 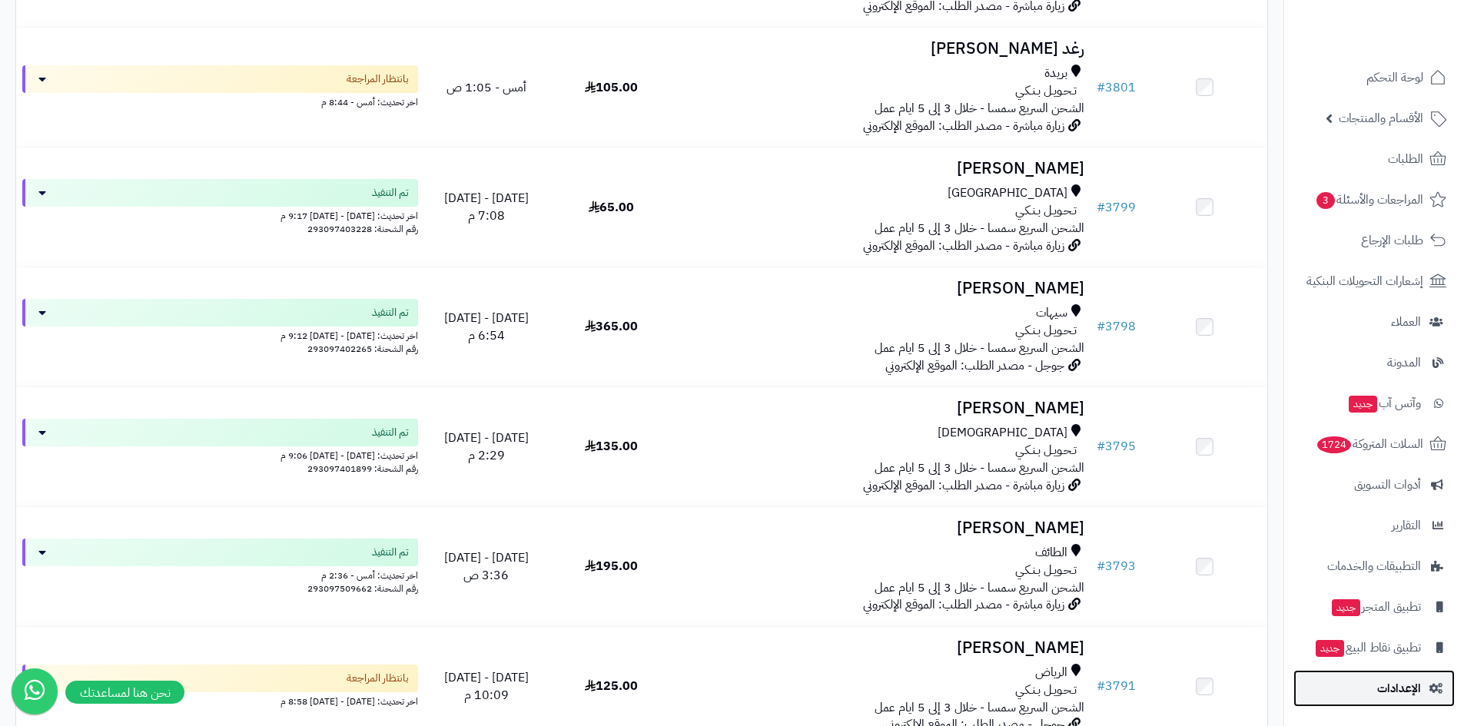 What do you see at coordinates (1374, 241) in the screenshot?
I see `a: طلبات الإرجاع` at bounding box center [1374, 241].